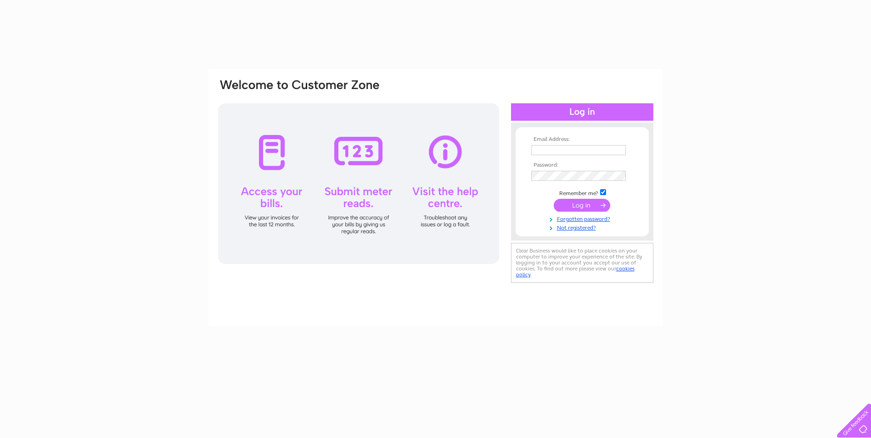 The width and height of the screenshot is (871, 438). Describe the element at coordinates (583, 218) in the screenshot. I see `a: Forgotten password?` at that location.